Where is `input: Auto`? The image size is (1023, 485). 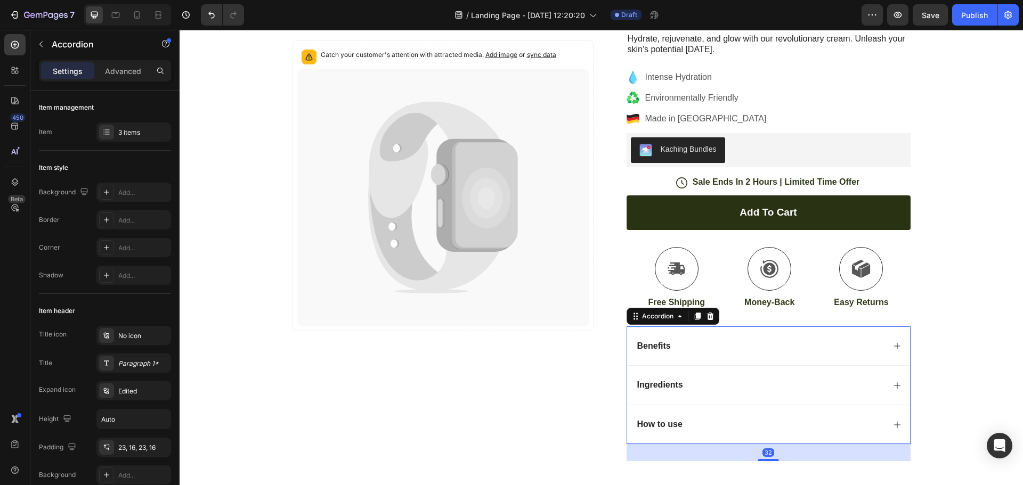 input: Auto is located at coordinates (134, 419).